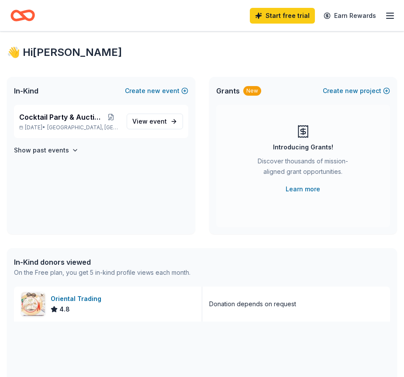 The width and height of the screenshot is (404, 377). What do you see at coordinates (157, 91) in the screenshot?
I see `button: Createnewevent` at bounding box center [157, 91].